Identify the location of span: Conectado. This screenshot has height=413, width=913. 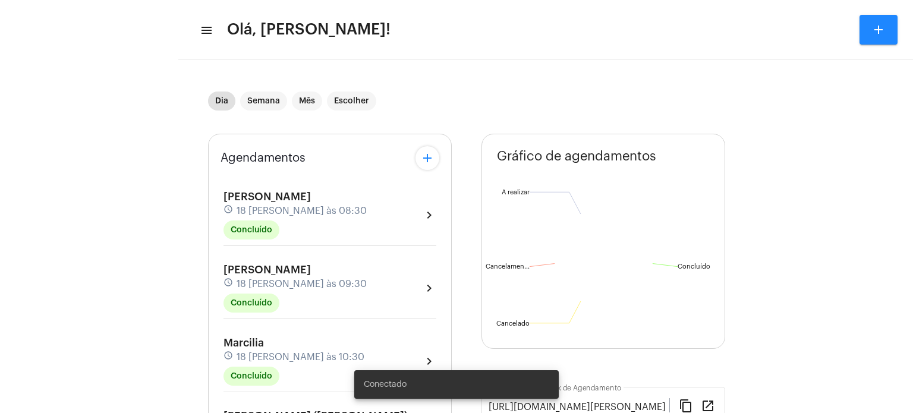
(385, 384).